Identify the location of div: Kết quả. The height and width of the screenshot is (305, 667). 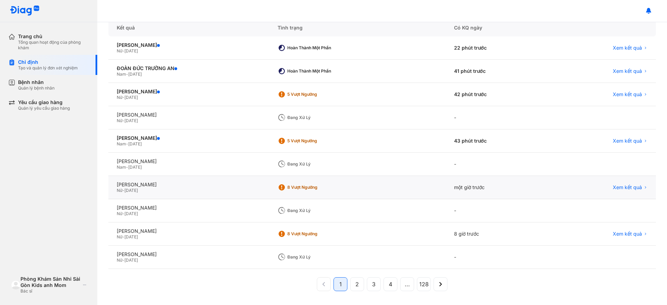
(189, 28).